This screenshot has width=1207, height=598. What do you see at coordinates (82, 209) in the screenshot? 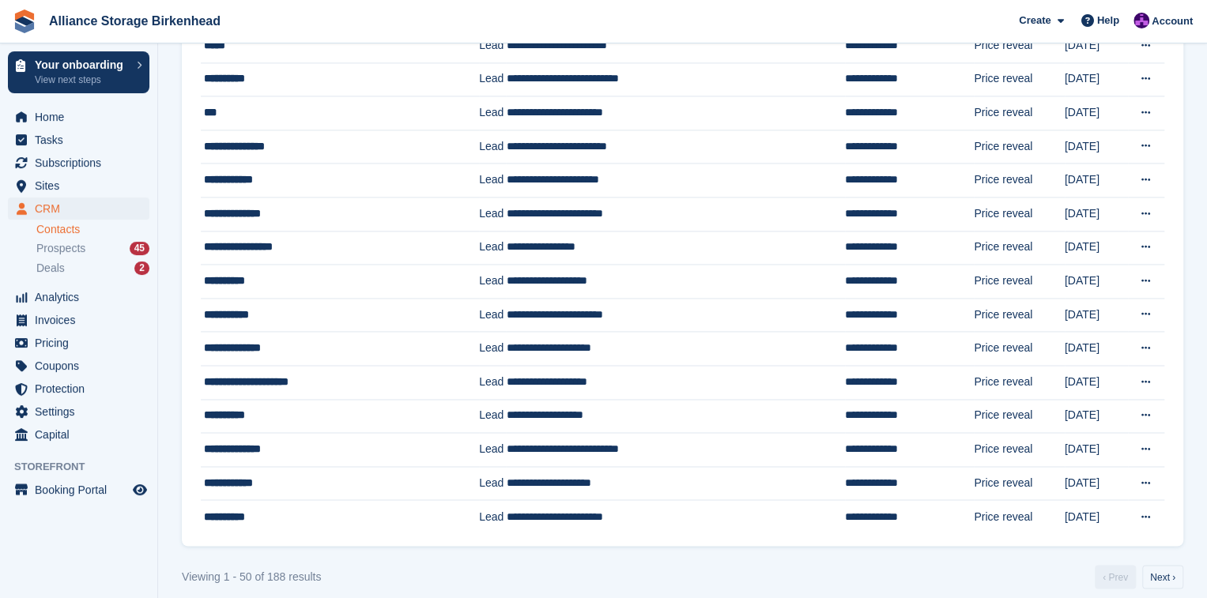
I see `span: CRM` at bounding box center [82, 209].